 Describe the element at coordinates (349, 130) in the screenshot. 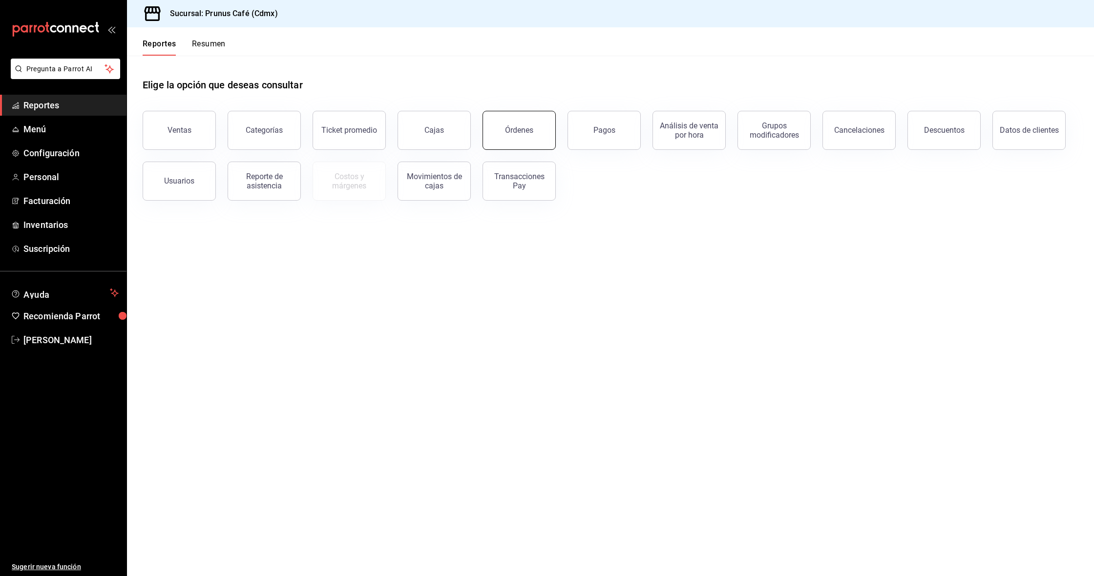

I see `div: Ticket promedio` at that location.